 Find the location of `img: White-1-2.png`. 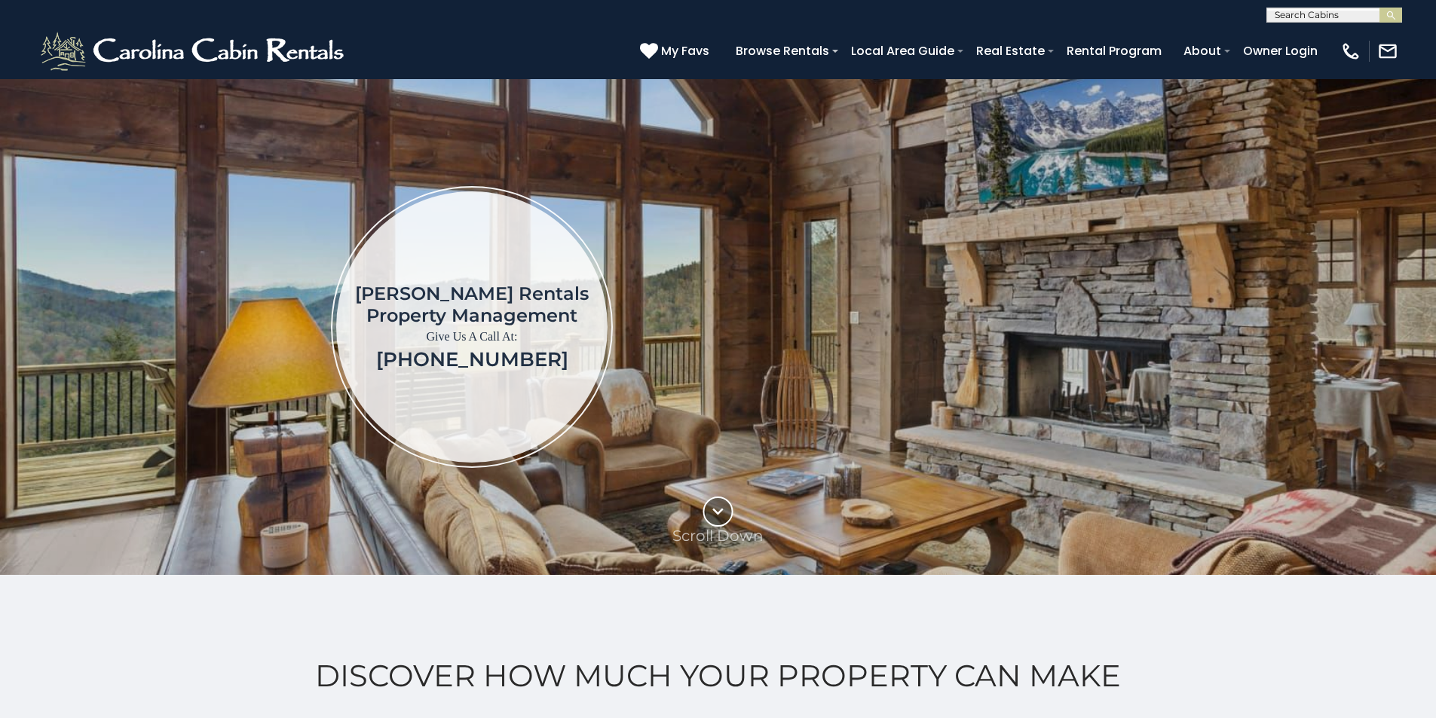

img: White-1-2.png is located at coordinates (194, 51).